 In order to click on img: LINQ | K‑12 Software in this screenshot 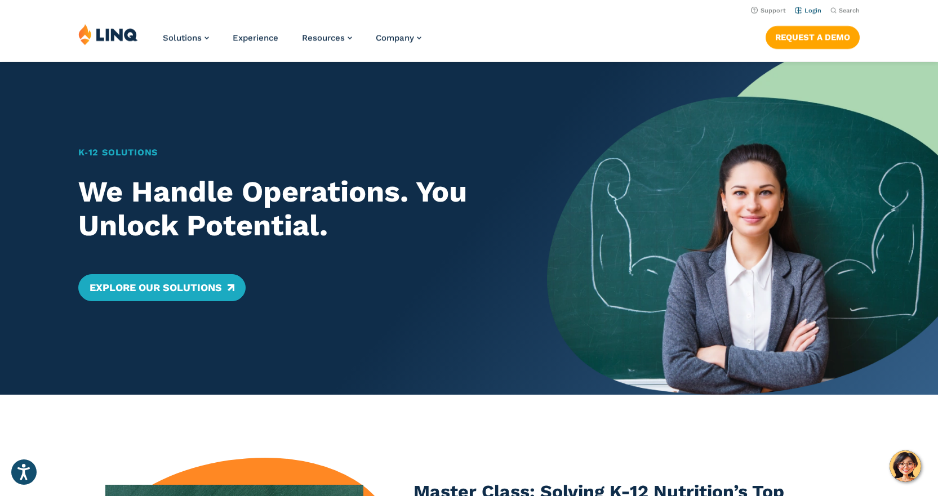, I will do `click(108, 34)`.